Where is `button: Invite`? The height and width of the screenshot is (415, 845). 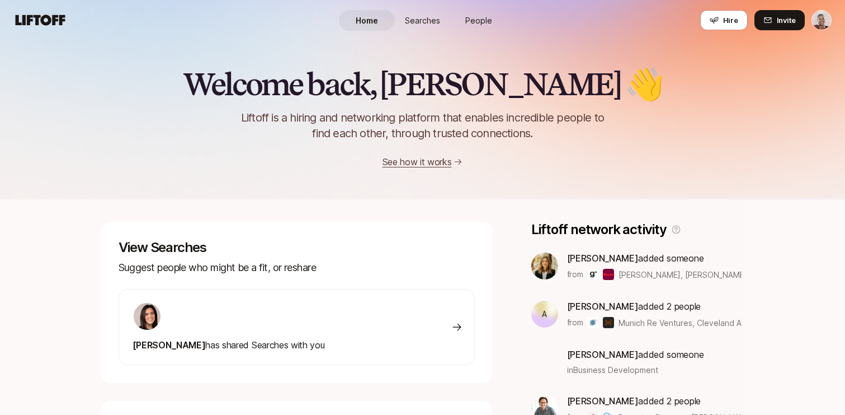
button: Invite is located at coordinates (780, 20).